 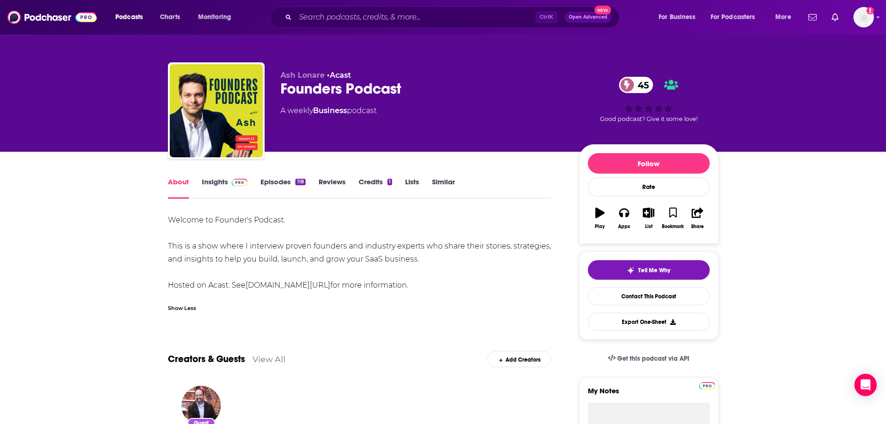 I want to click on span: Open Advanced, so click(x=588, y=17).